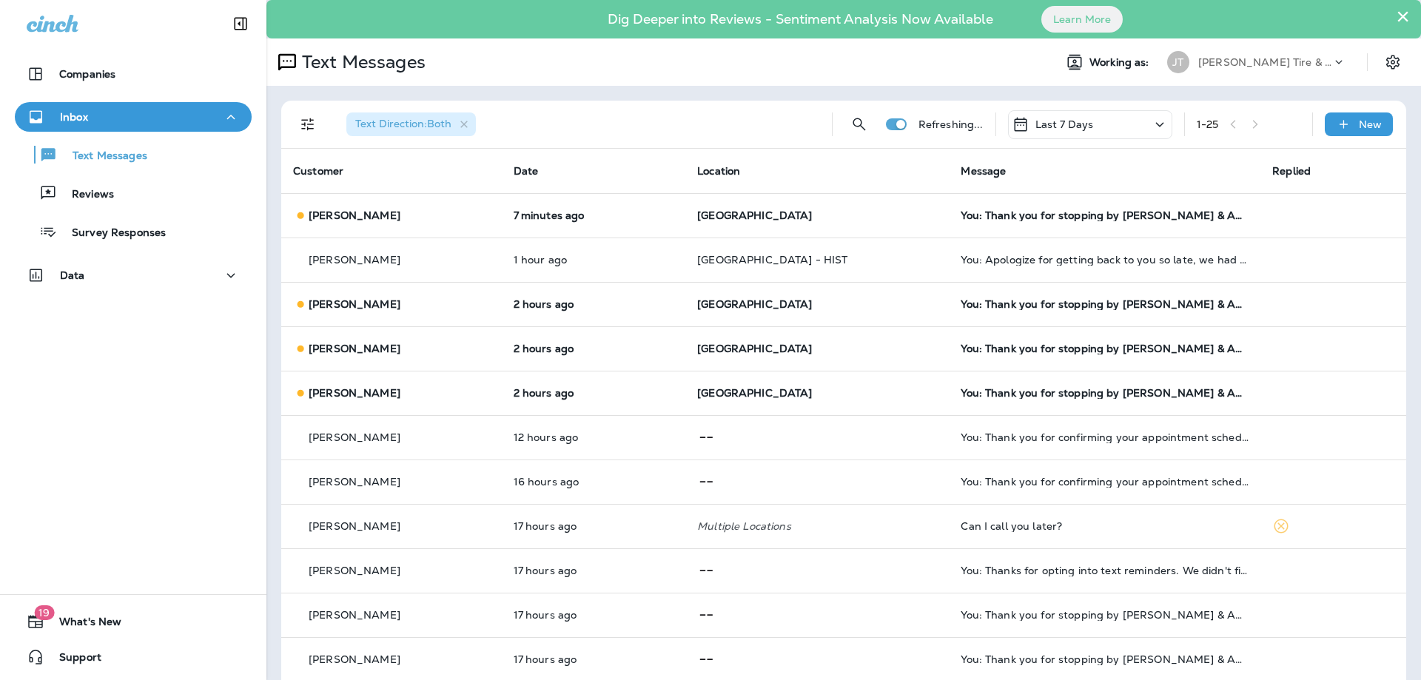  Describe the element at coordinates (594, 482) in the screenshot. I see `p: Oct 9, 2025 05:22 PM` at that location.